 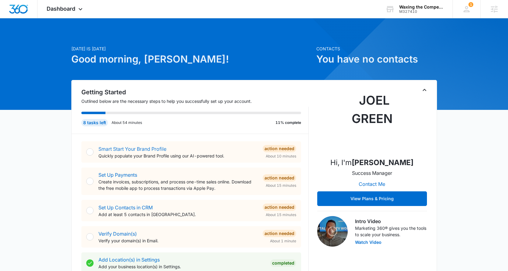 What do you see at coordinates (372, 122) in the screenshot?
I see `img: Joel Green` at bounding box center [372, 122].